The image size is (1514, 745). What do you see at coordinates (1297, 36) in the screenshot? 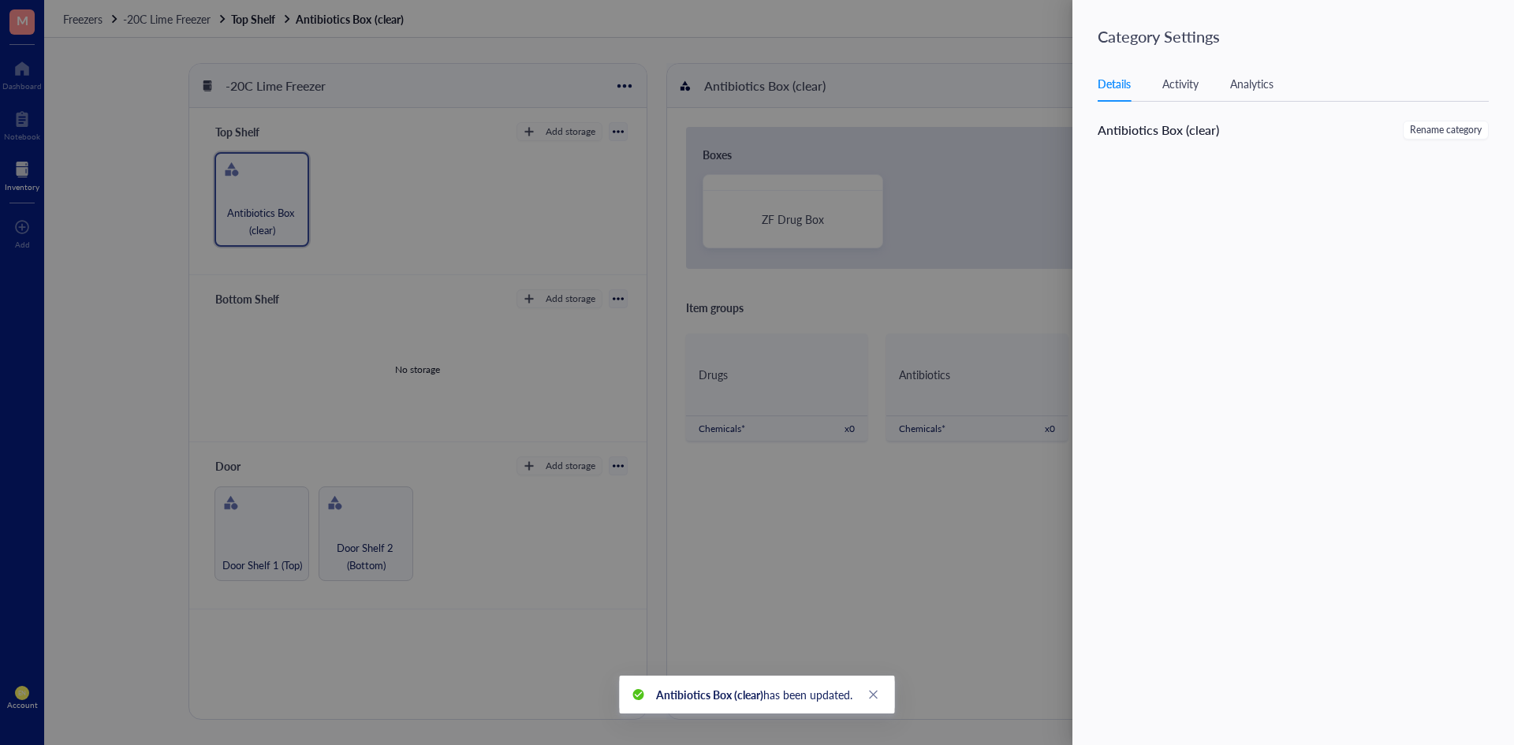
I see `div: Category Settings` at bounding box center [1297, 36].